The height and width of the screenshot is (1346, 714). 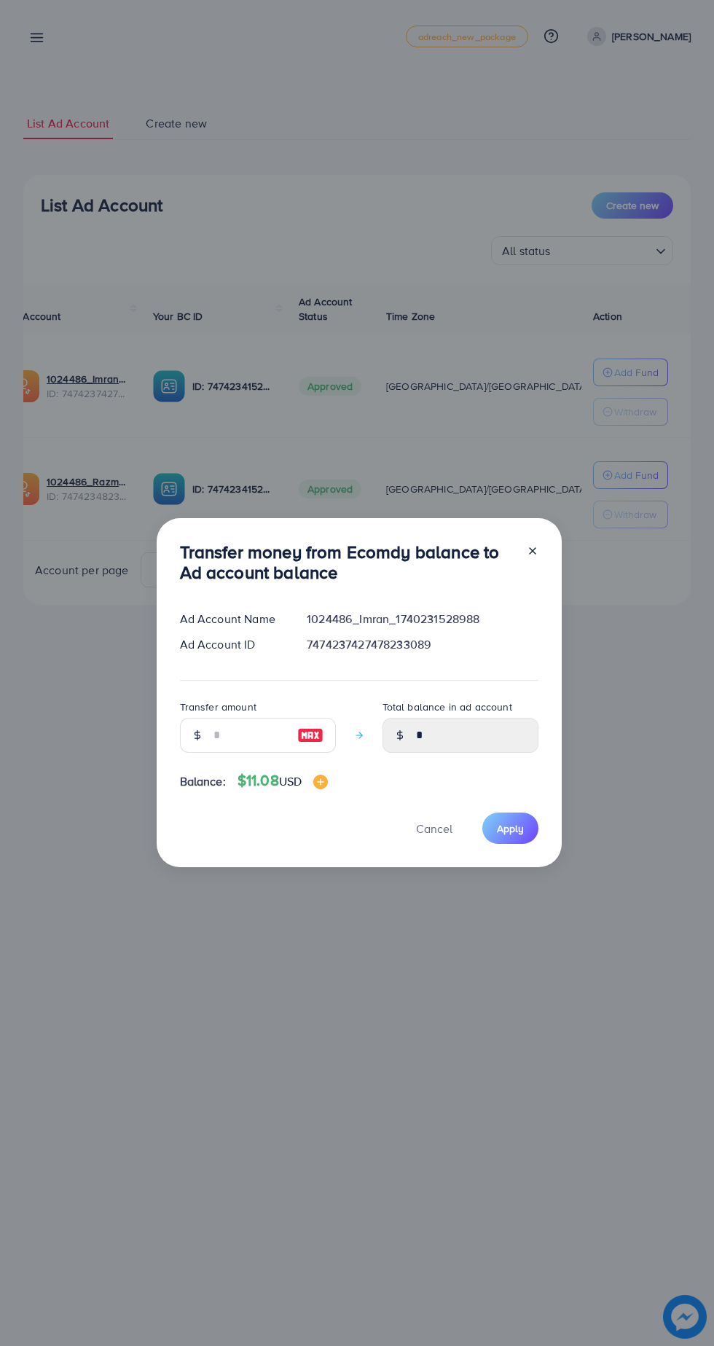 What do you see at coordinates (447, 707) in the screenshot?
I see `label: Total balance in ad account` at bounding box center [447, 707].